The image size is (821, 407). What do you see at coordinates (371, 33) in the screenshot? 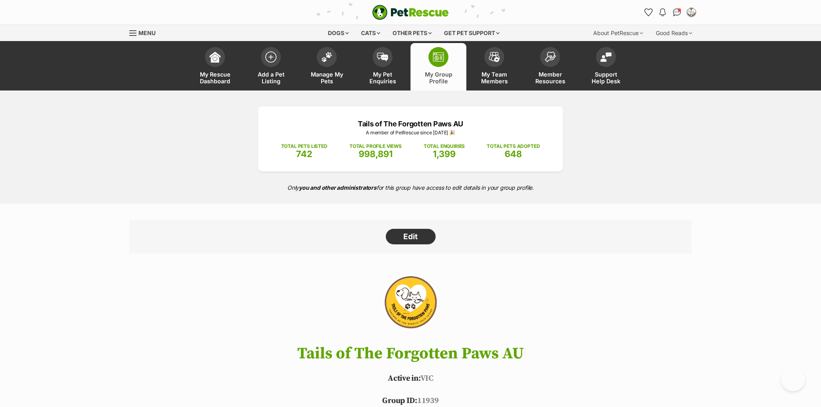
I see `div: Cats` at bounding box center [371, 33].